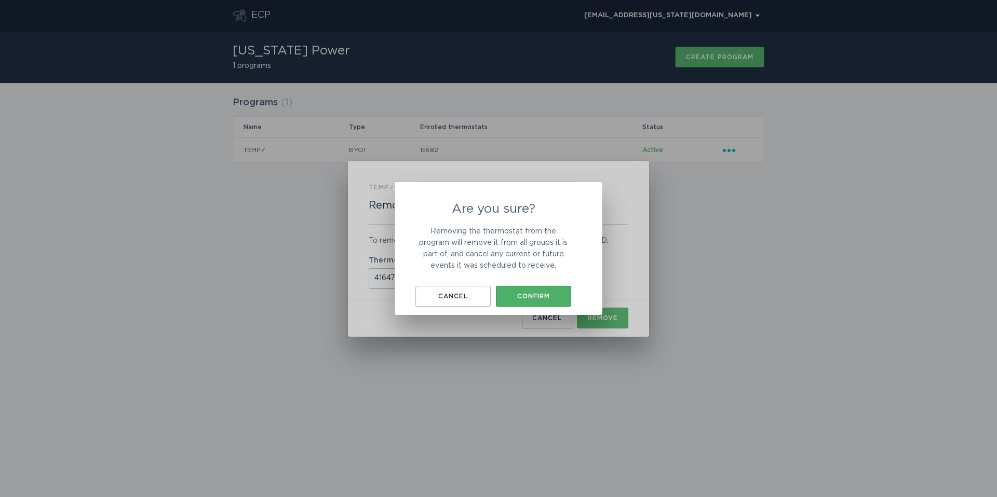 Image resolution: width=997 pixels, height=497 pixels. What do you see at coordinates (493, 249) in the screenshot?
I see `p: Removing the thermostat from the program will remove it from all groups it is part of, and cancel...` at bounding box center [493, 249].